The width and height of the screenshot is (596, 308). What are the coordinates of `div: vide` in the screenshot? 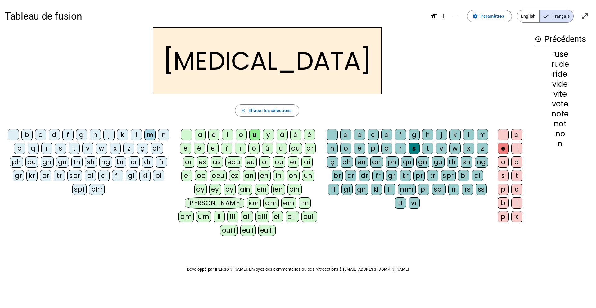 It's located at (560, 84).